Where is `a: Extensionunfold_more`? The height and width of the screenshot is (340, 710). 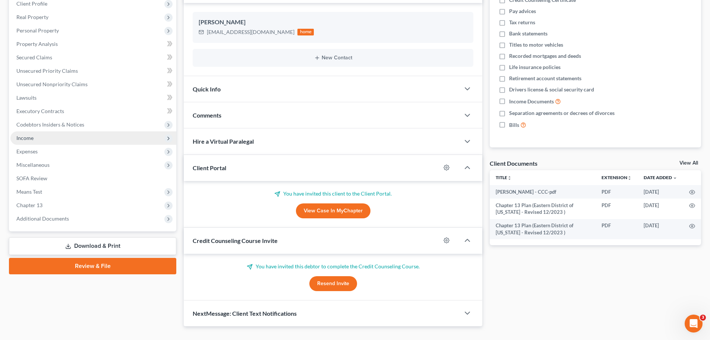
a: Extensionunfold_more is located at coordinates (617, 177).